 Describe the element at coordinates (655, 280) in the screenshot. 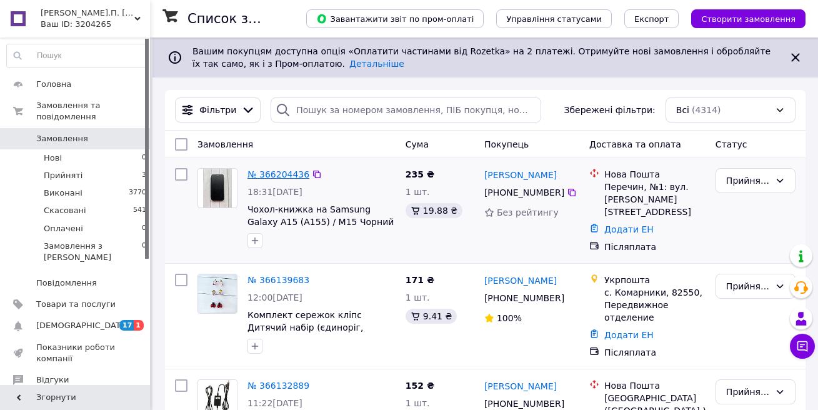

I see `div: Укрпошта` at that location.